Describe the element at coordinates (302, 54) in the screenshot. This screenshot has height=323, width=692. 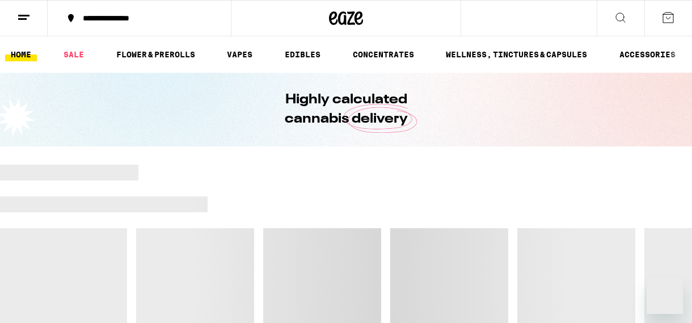
I see `a: EDIBLES` at that location.